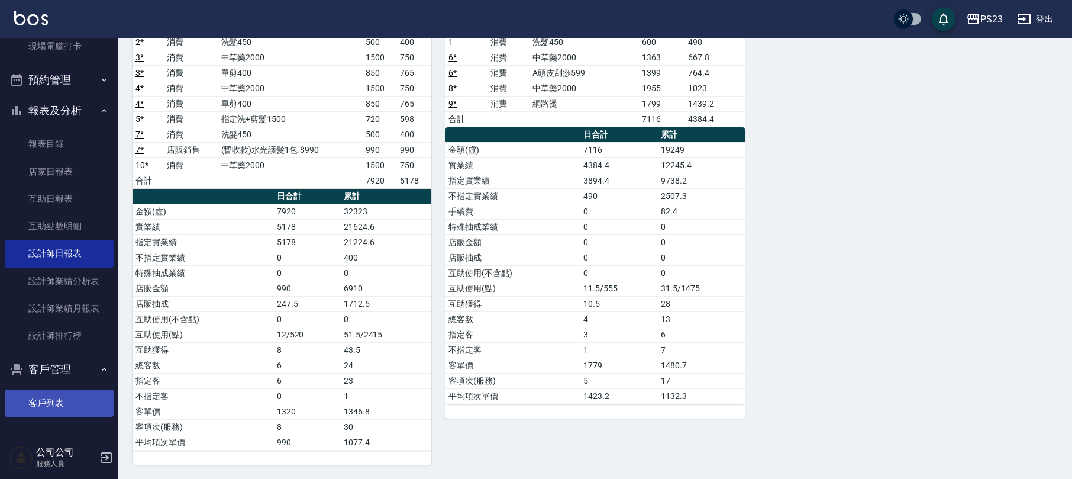 The width and height of the screenshot is (1072, 479). Describe the element at coordinates (619, 365) in the screenshot. I see `td: 1779` at that location.